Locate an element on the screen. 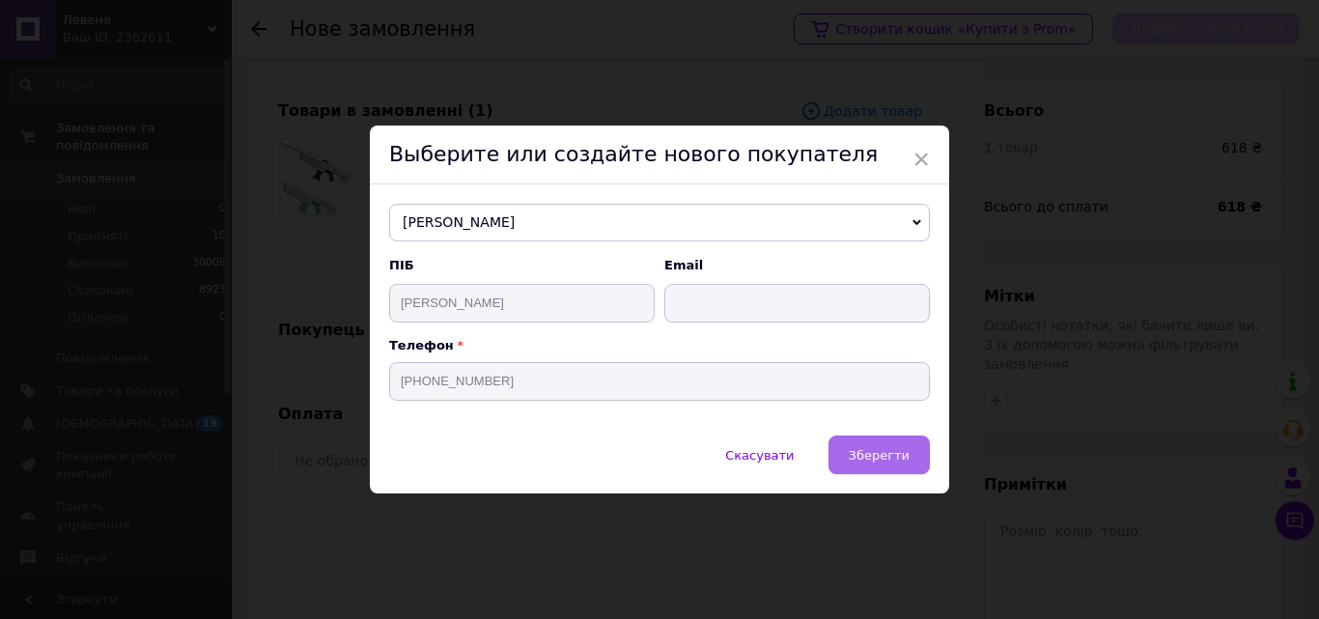 This screenshot has height=619, width=1319. span: Зберегти is located at coordinates (879, 455).